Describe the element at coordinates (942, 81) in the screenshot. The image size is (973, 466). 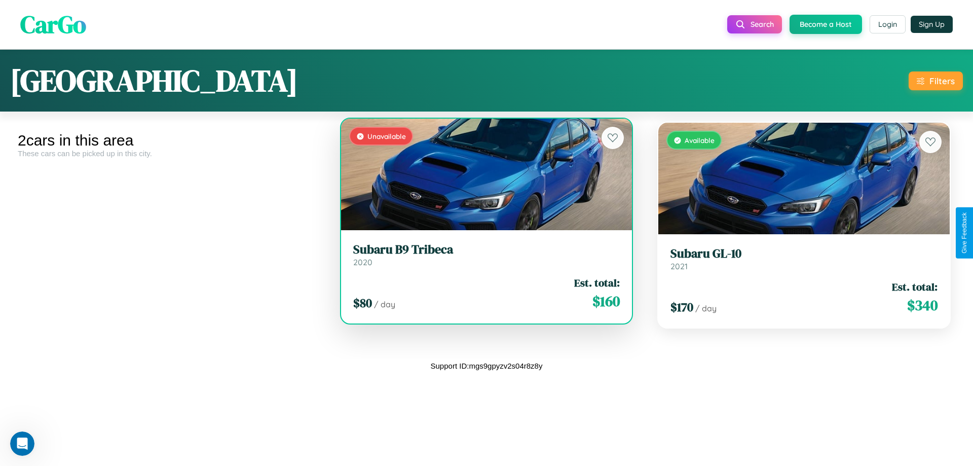
I see `div: Filters` at that location.